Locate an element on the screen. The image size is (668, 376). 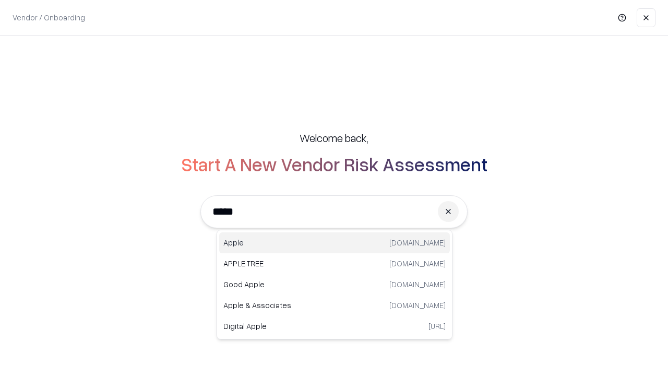
h5: Welcome back, is located at coordinates (334, 138).